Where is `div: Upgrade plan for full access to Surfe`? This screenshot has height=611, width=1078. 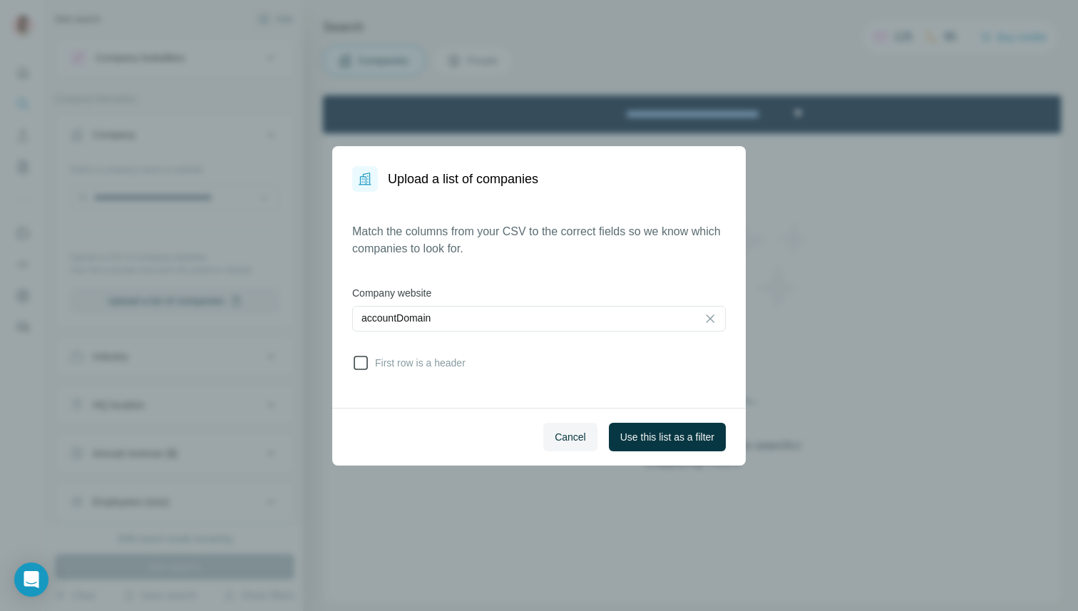
div: Upgrade plan for full access to Surfe is located at coordinates (369, 19).